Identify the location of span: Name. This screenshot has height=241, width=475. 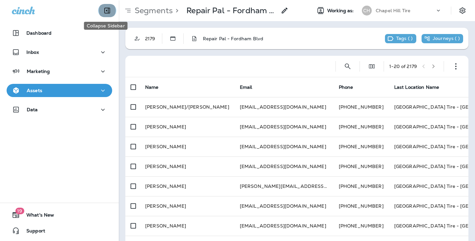
(152, 87).